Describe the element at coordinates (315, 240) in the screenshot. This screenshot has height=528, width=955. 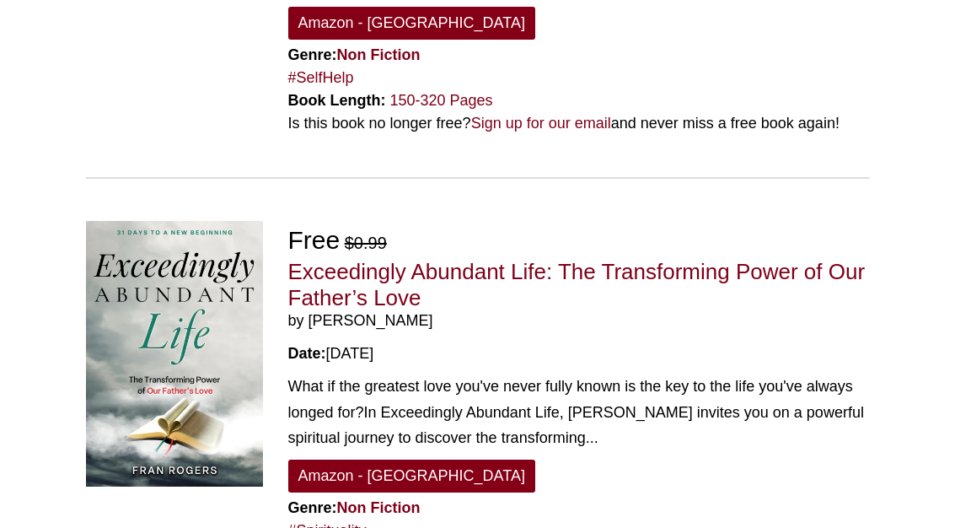
I see `span: Free` at that location.